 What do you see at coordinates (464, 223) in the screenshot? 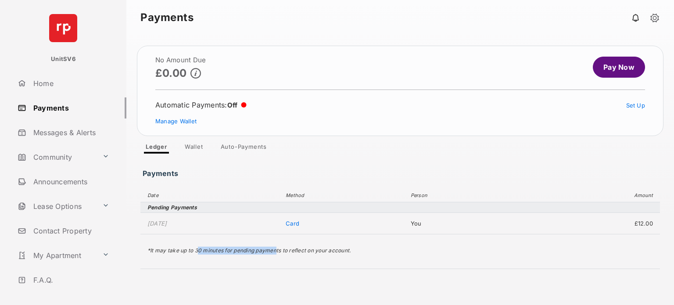
I see `td: You` at bounding box center [464, 223].